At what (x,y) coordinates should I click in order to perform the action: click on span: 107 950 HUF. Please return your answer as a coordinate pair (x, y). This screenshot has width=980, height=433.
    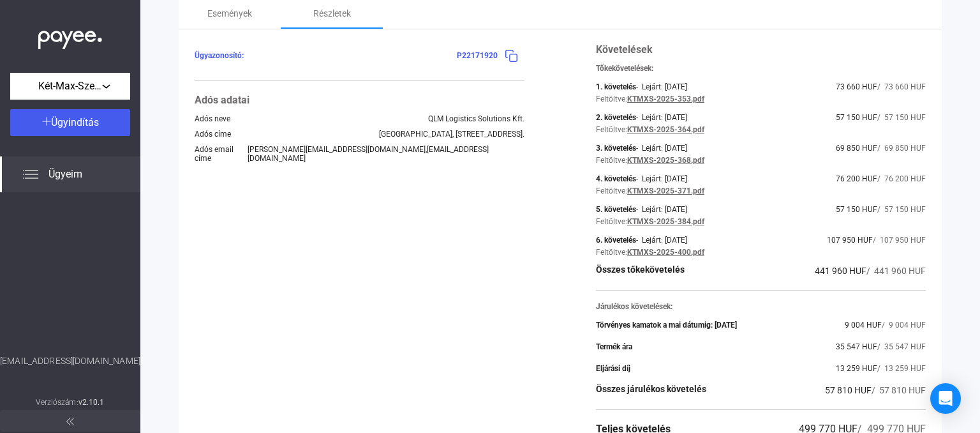
    Looking at the image, I should click on (850, 240).